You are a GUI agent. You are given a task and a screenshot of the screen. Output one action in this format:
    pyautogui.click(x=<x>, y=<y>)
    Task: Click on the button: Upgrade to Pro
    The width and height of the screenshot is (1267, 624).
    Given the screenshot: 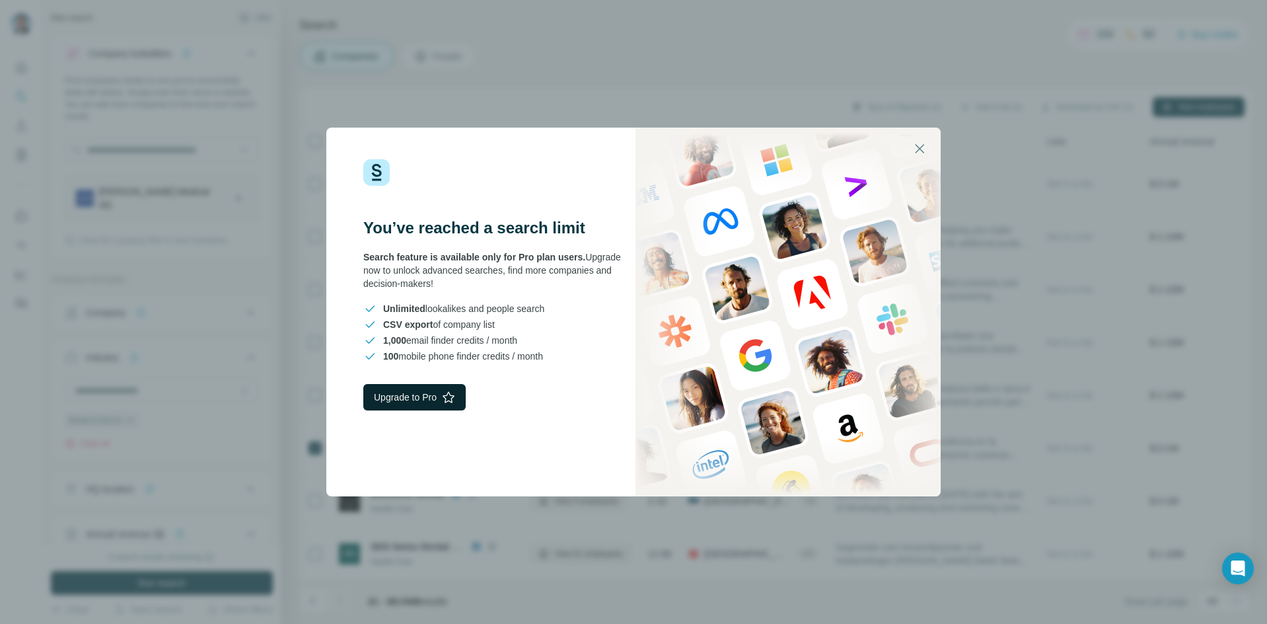 What is the action you would take?
    pyautogui.click(x=414, y=397)
    